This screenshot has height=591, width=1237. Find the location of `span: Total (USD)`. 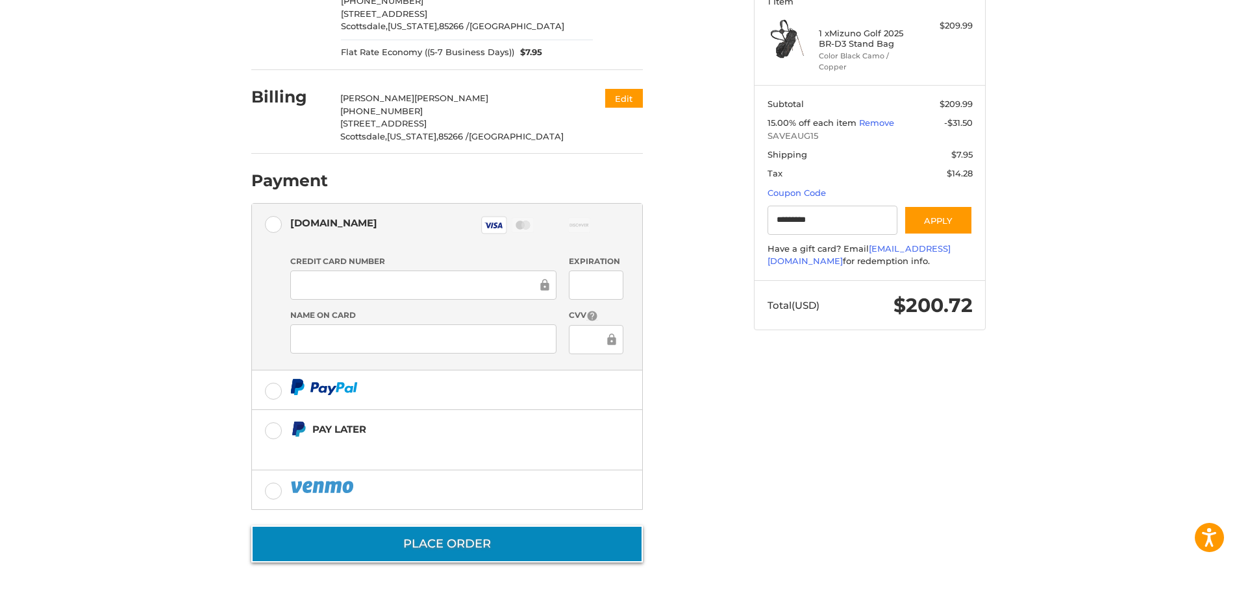

span: Total (USD) is located at coordinates (793, 305).